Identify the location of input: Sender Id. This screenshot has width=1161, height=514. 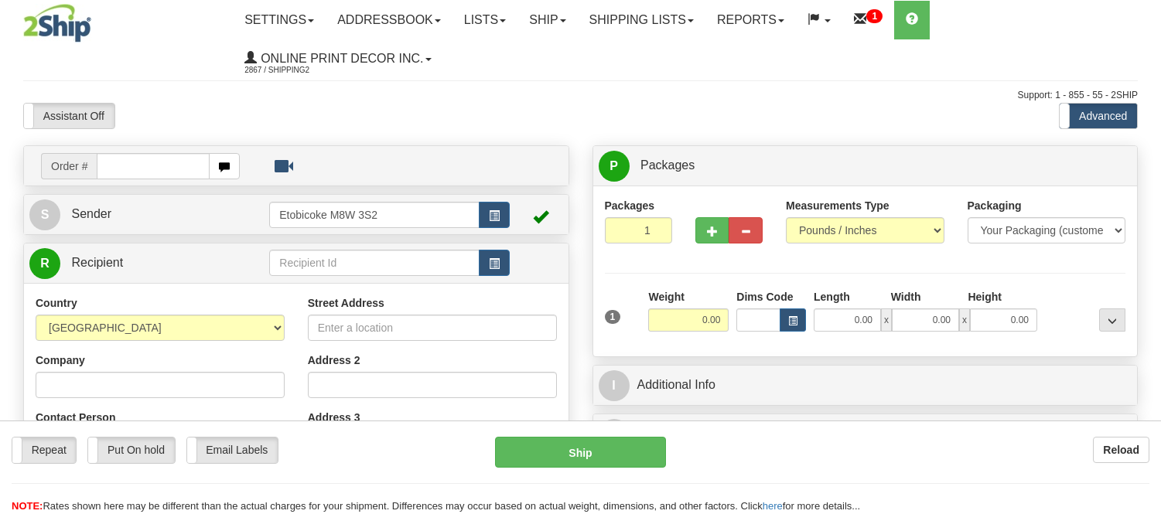
(374, 215).